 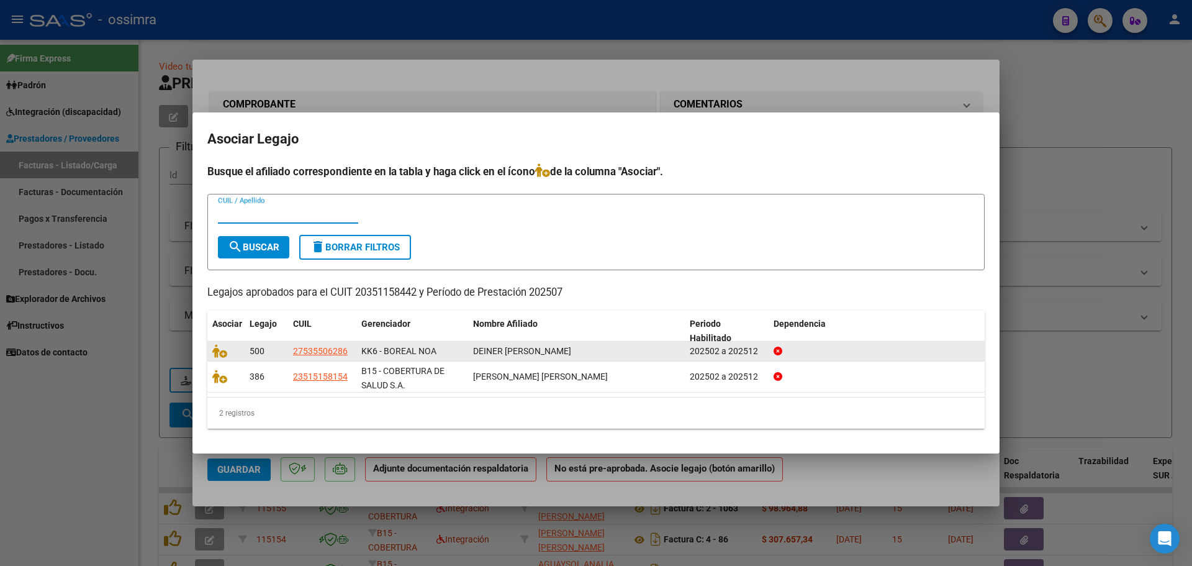 I want to click on datatable-header-cell: Gerenciador, so click(x=412, y=331).